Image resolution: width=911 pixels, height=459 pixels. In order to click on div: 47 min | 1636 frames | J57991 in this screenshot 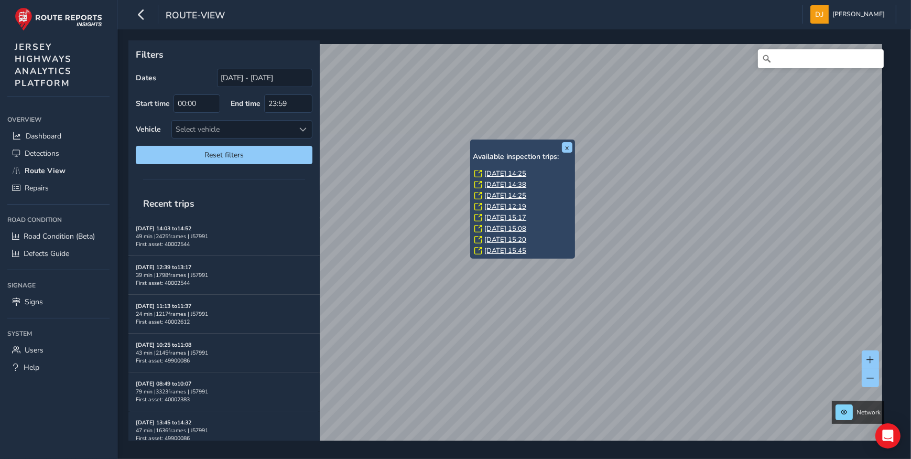, I will do `click(224, 430)`.